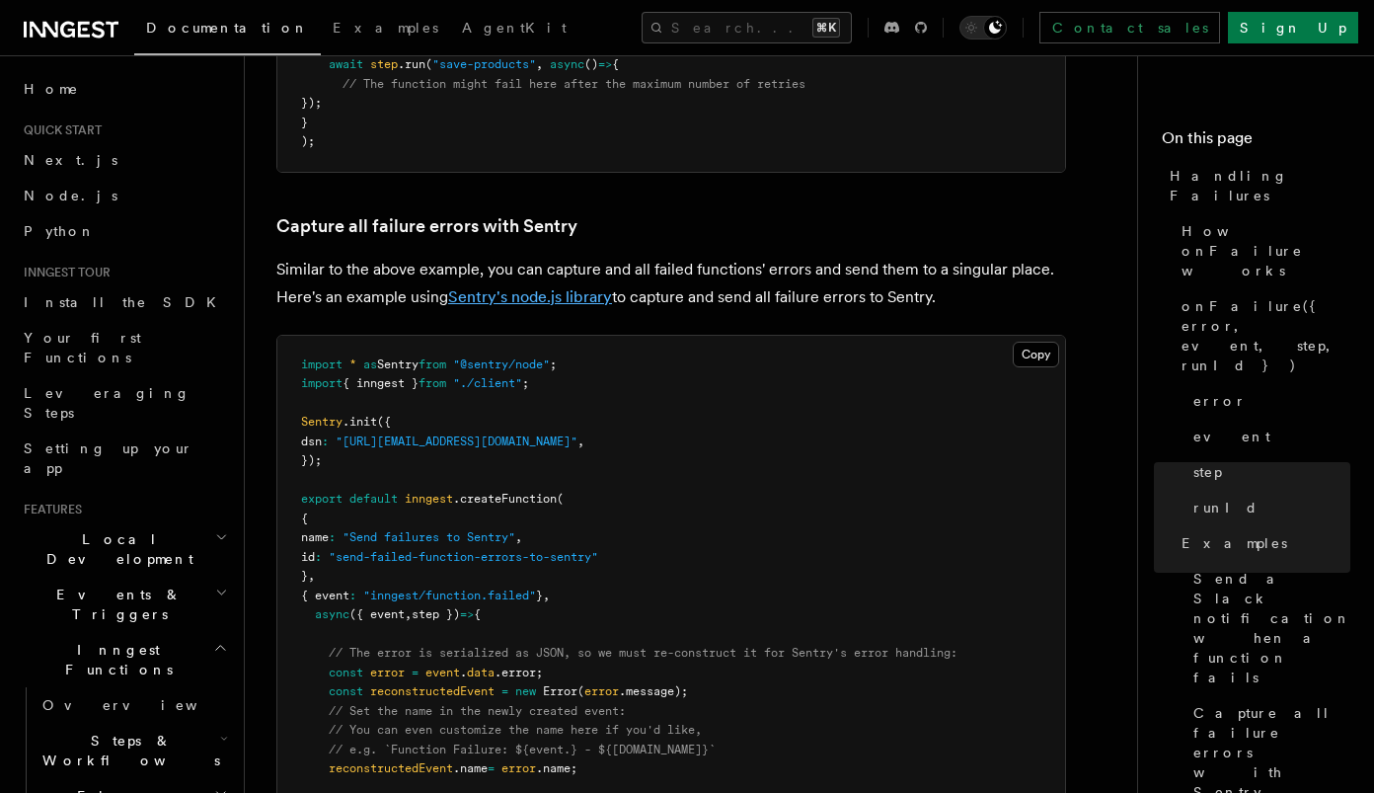  What do you see at coordinates (514, 28) in the screenshot?
I see `span: AgentKit` at bounding box center [514, 28].